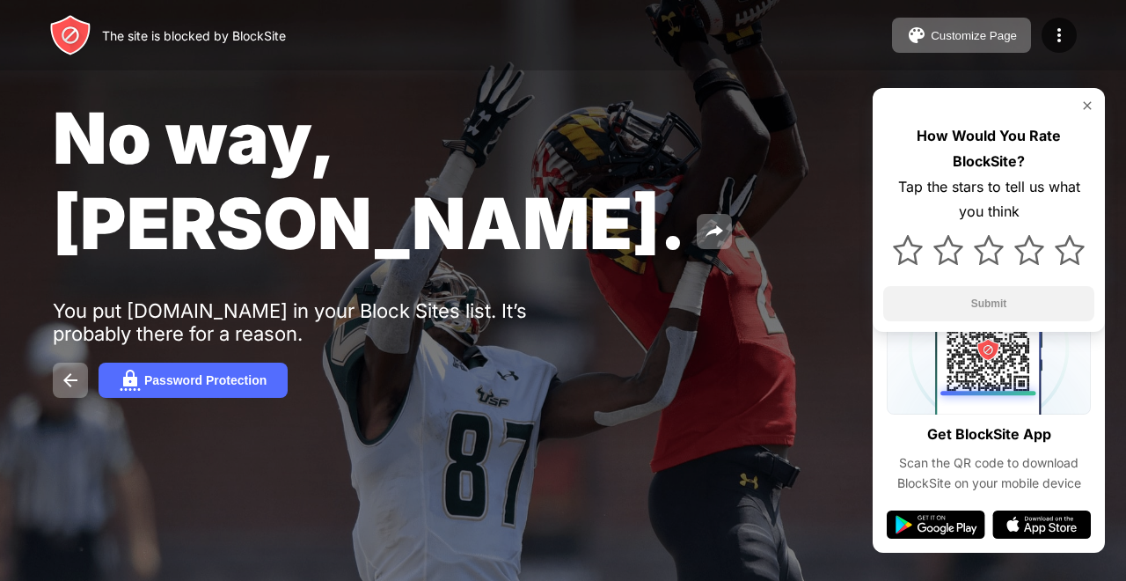 This screenshot has width=1126, height=581. I want to click on img: google-play.svg, so click(936, 524).